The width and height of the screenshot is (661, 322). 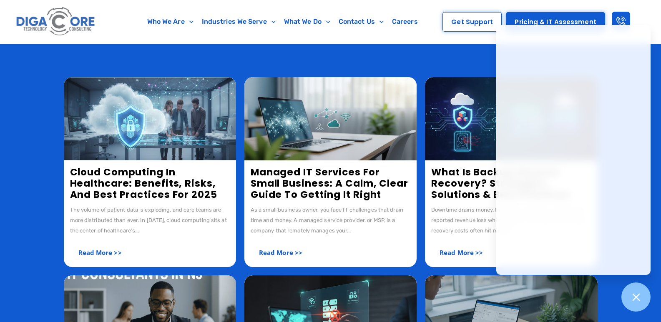 I want to click on a: Get Support, so click(x=472, y=22).